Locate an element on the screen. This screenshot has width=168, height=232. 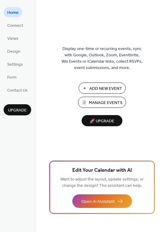
button: Manage Events is located at coordinates (102, 102).